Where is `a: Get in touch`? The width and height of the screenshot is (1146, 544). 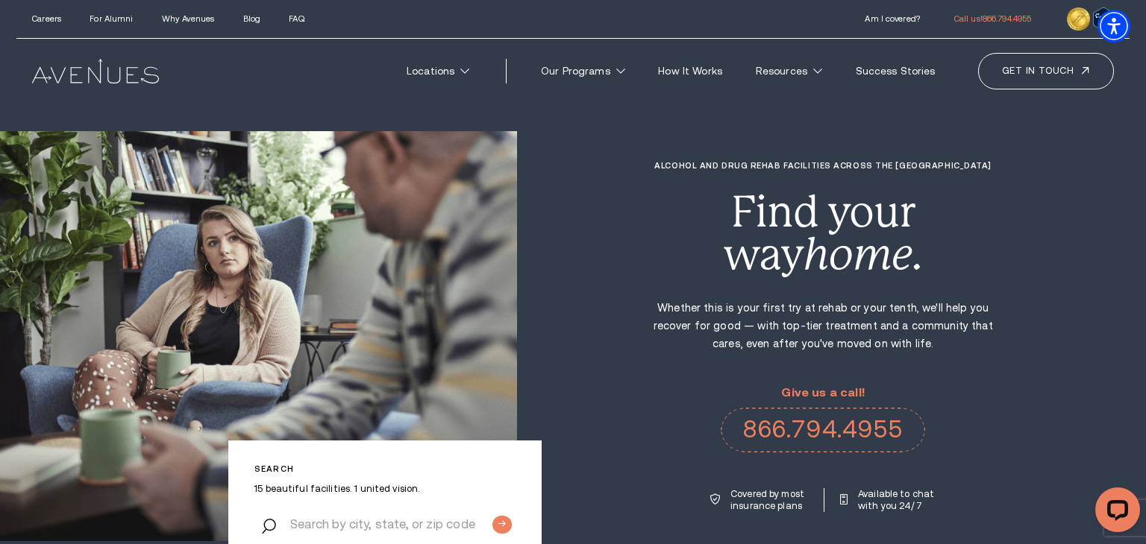 a: Get in touch is located at coordinates (1046, 71).